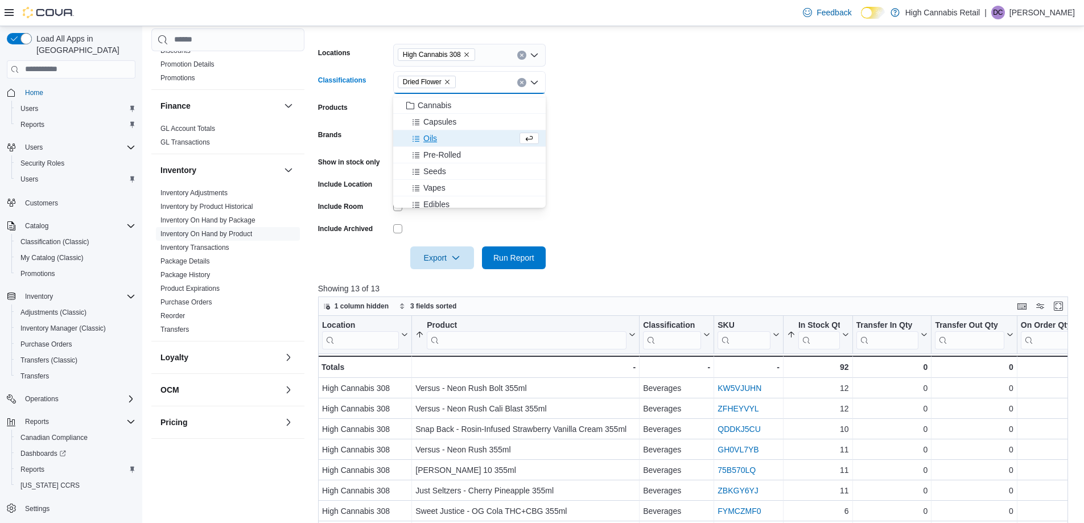 This screenshot has height=523, width=1084. I want to click on a: Home, so click(34, 93).